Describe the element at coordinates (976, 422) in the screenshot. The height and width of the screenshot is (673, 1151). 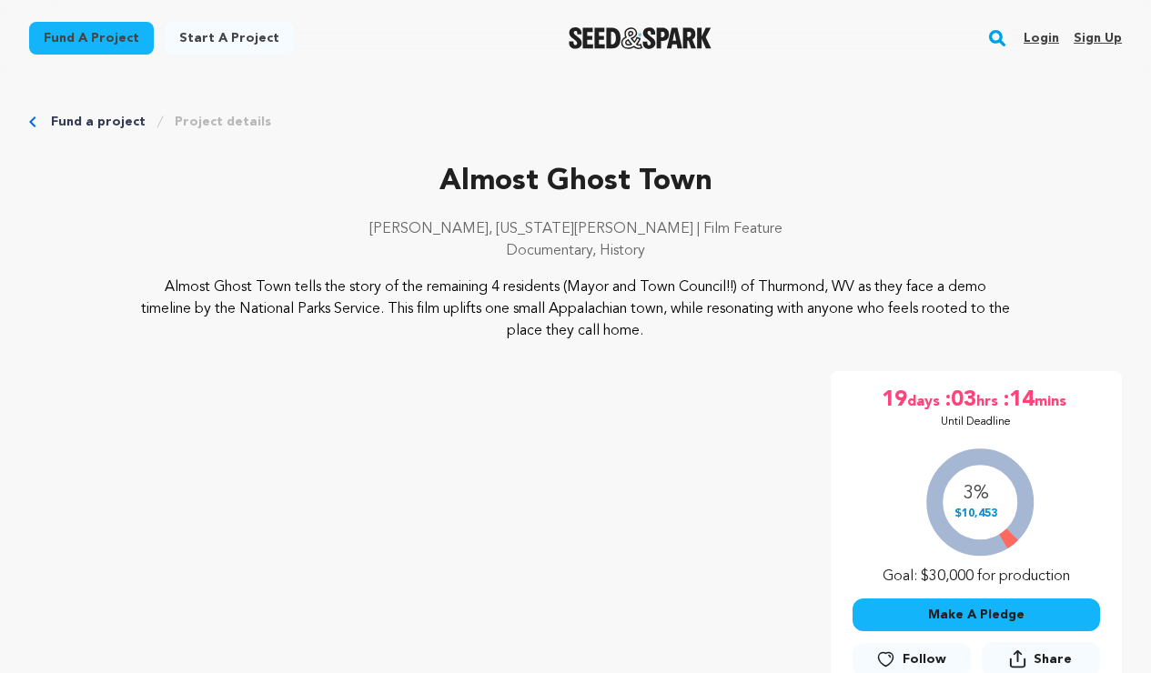
I see `p: Until Deadline` at that location.